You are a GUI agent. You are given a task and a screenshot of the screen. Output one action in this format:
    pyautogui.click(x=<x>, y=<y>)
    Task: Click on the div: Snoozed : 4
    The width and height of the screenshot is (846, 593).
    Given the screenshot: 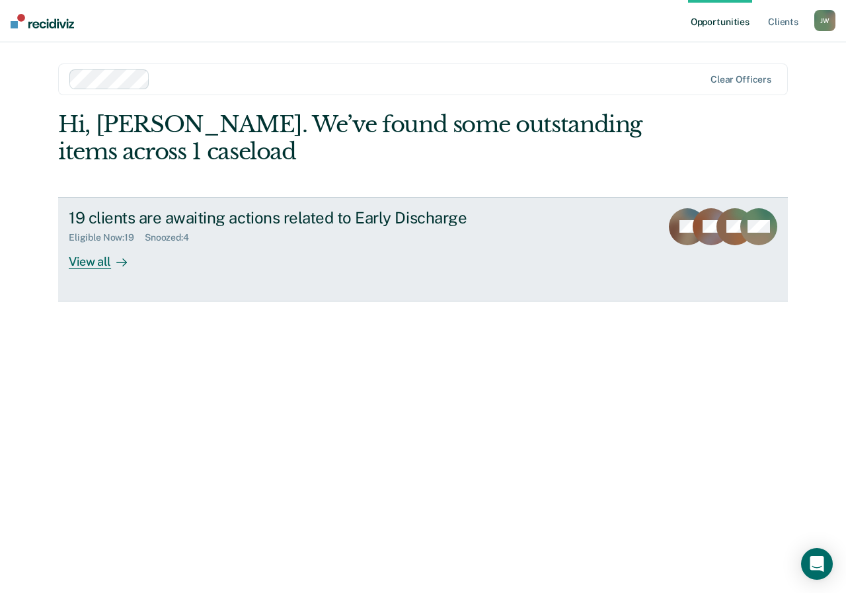 What is the action you would take?
    pyautogui.click(x=172, y=237)
    